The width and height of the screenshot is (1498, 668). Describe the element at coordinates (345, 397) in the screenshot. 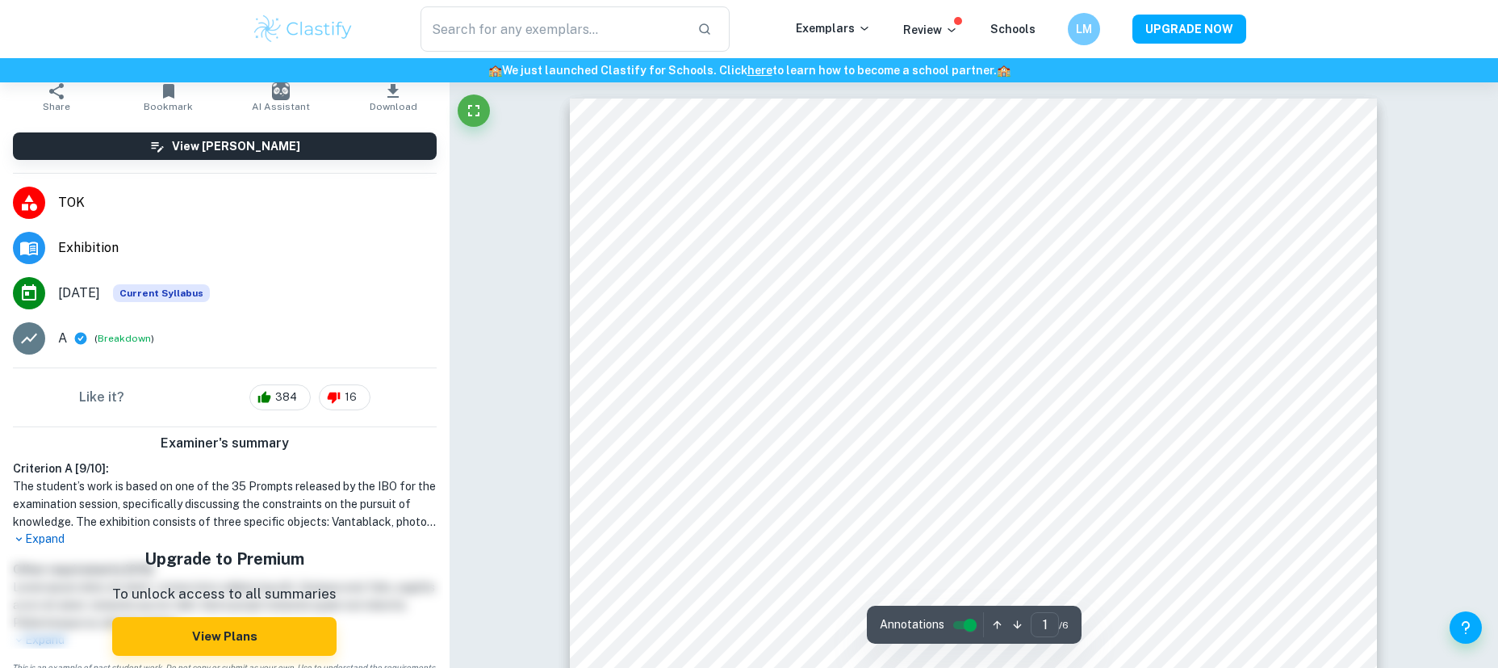

I see `div: 16` at that location.